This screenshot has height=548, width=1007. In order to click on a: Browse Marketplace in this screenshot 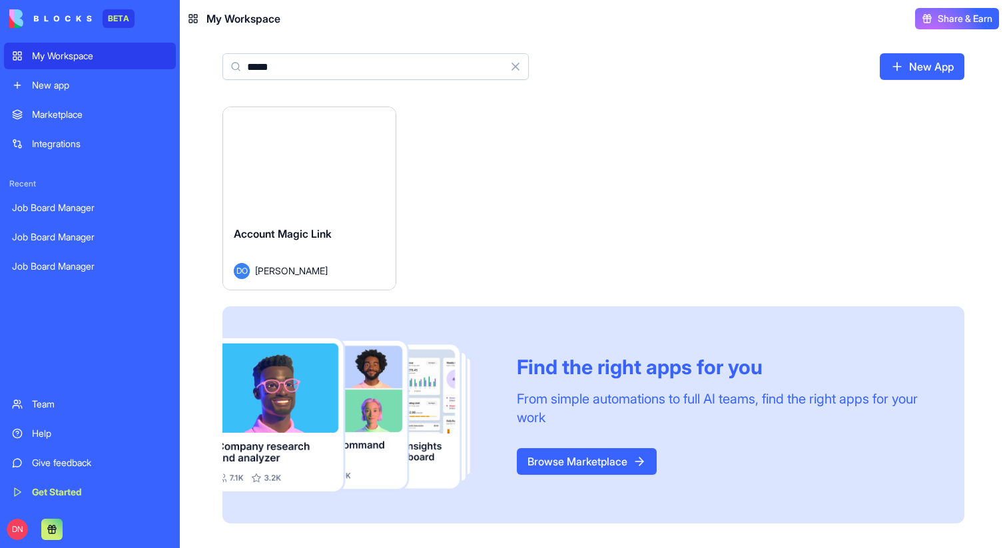, I will do `click(587, 462)`.